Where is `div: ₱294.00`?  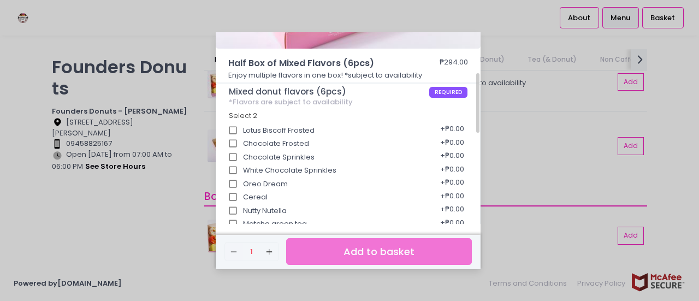 div: ₱294.00 is located at coordinates (454, 63).